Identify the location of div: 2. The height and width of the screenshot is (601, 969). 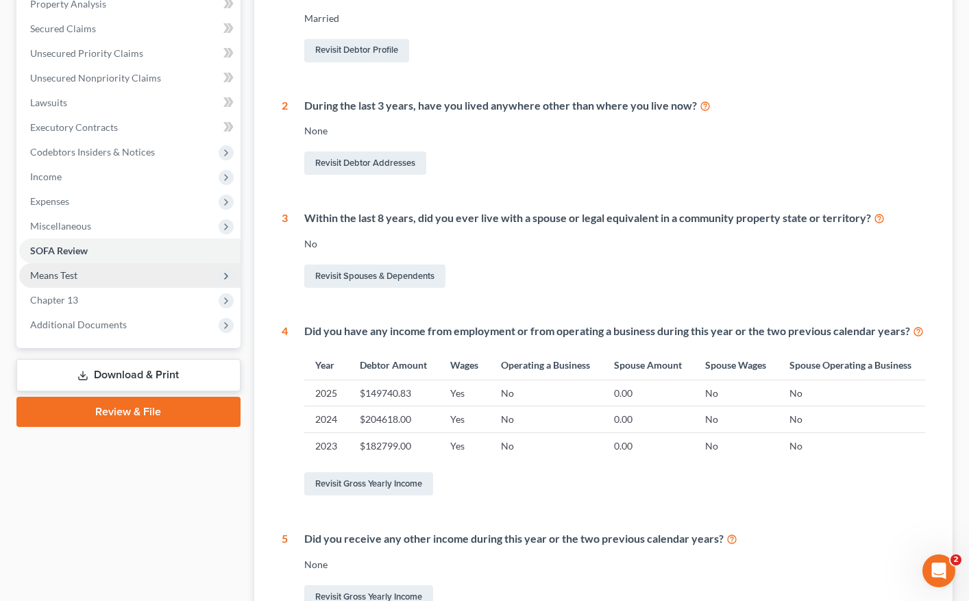
(284, 138).